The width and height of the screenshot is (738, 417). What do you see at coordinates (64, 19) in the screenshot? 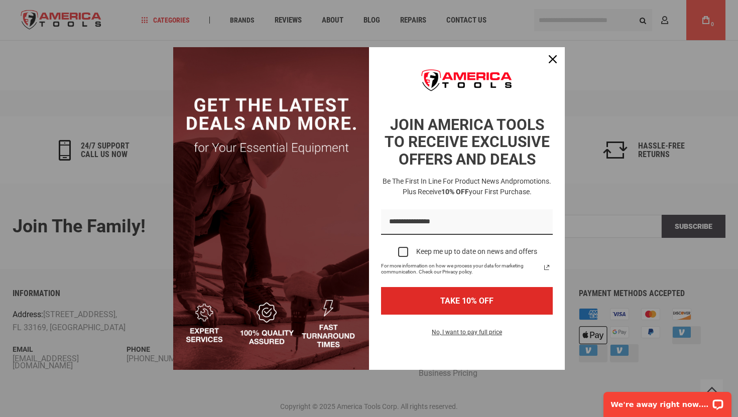
I see `p: We're away right now. Please check back later!` at bounding box center [64, 19].